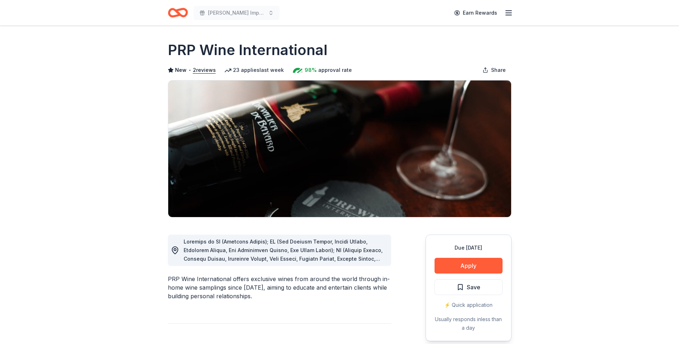  Describe the element at coordinates (340, 149) in the screenshot. I see `img: Image for PRP Wine International` at that location.